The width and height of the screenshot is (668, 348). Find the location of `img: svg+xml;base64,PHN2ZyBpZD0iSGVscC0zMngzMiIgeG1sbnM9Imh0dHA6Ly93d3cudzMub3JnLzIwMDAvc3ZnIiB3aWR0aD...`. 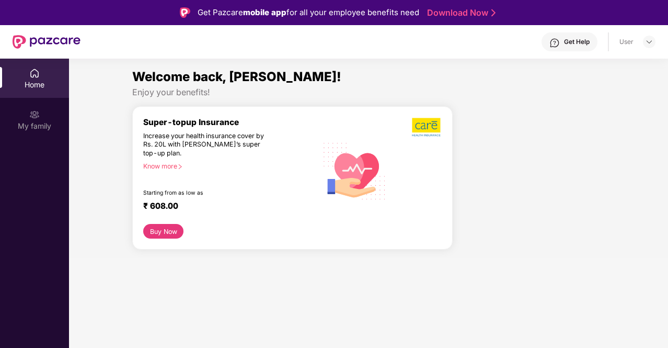

img: svg+xml;base64,PHN2ZyBpZD0iSGVscC0zMngzMiIgeG1sbnM9Imh0dHA6Ly93d3cudzMub3JnLzIwMDAvc3ZnIiB3aWR0aD... is located at coordinates (555, 43).